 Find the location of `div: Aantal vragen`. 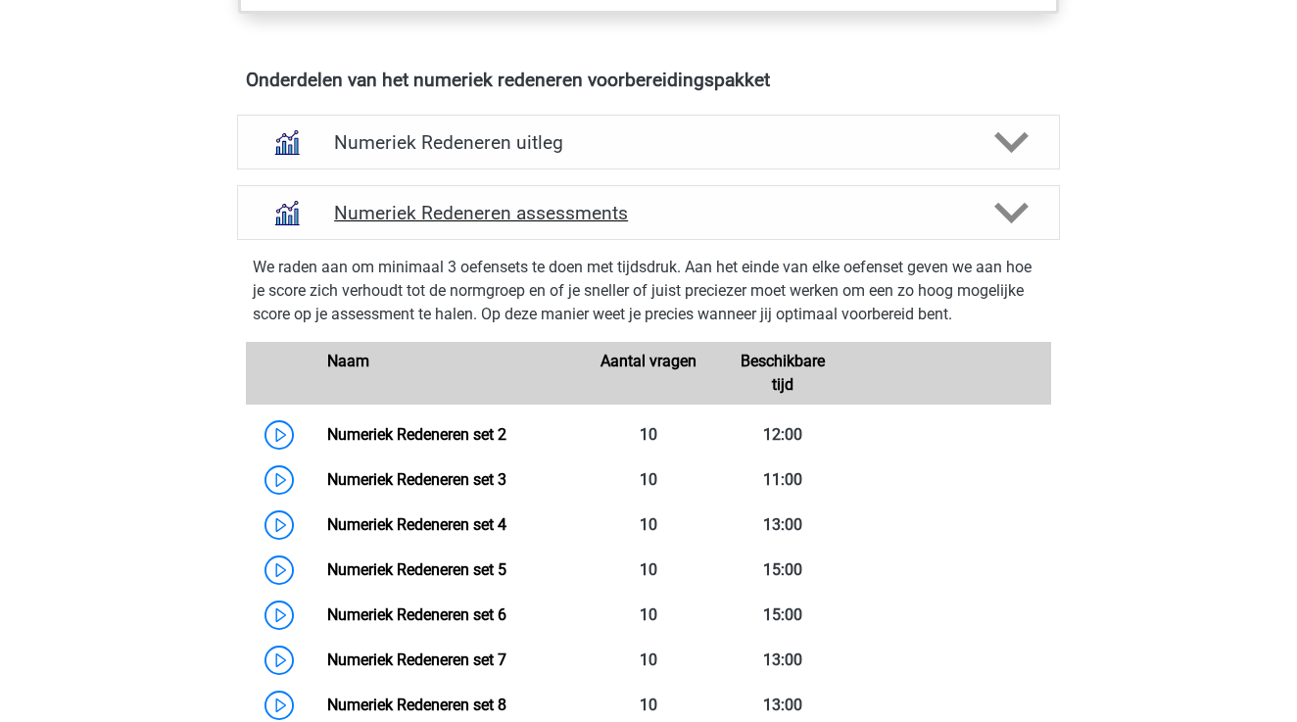

div: Aantal vragen is located at coordinates (647, 373).